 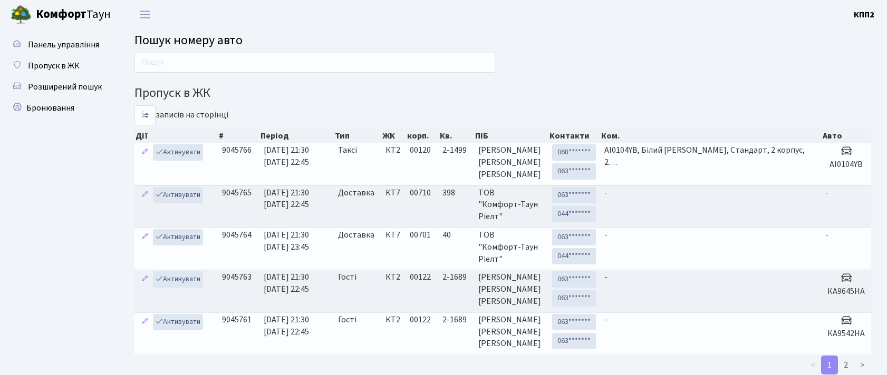 What do you see at coordinates (296, 136) in the screenshot?
I see `th: Період` at bounding box center [296, 136].